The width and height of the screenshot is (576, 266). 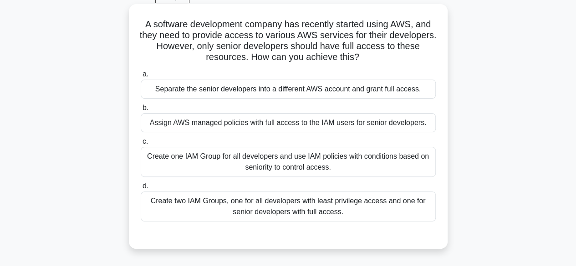 I want to click on div: Assign AWS managed policies with full access to the IAM users for senior developers., so click(x=288, y=123).